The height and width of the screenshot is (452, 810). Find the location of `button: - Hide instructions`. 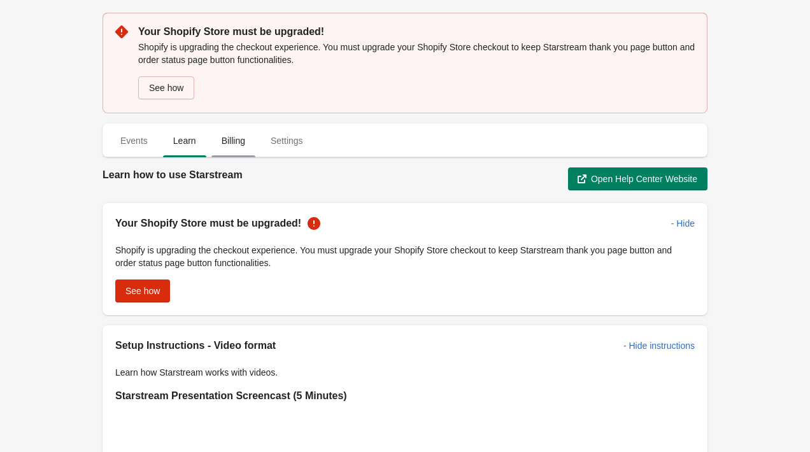

button: - Hide instructions is located at coordinates (659, 346).